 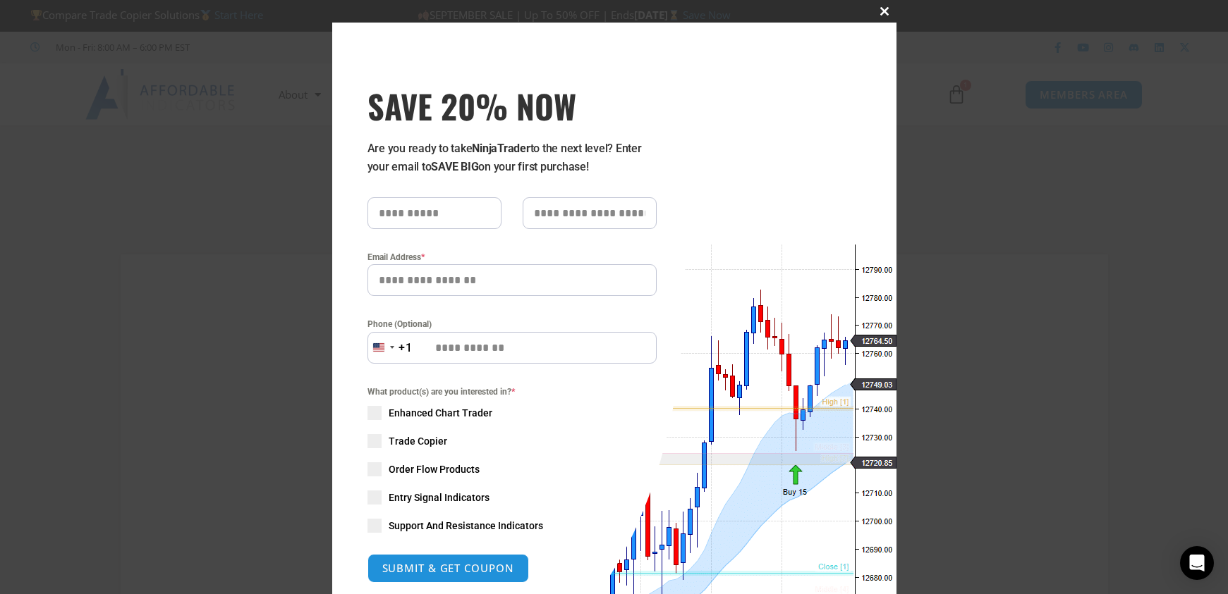 I want to click on label: Order Flow Products, so click(x=512, y=470).